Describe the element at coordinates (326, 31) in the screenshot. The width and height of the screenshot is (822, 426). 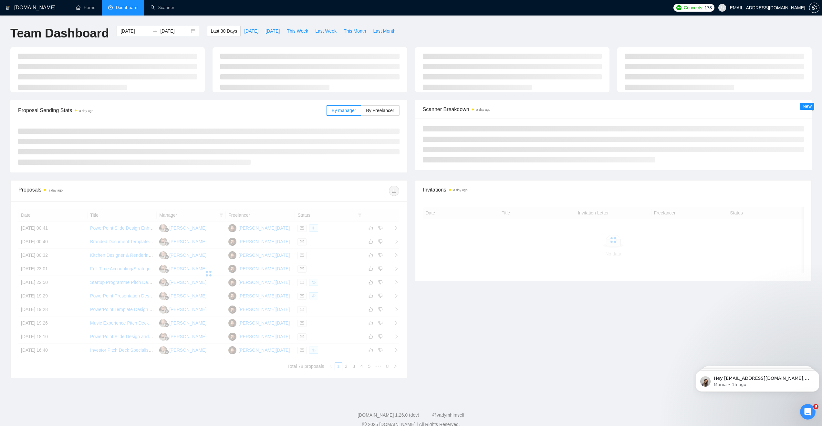
I see `button: Last Week` at that location.